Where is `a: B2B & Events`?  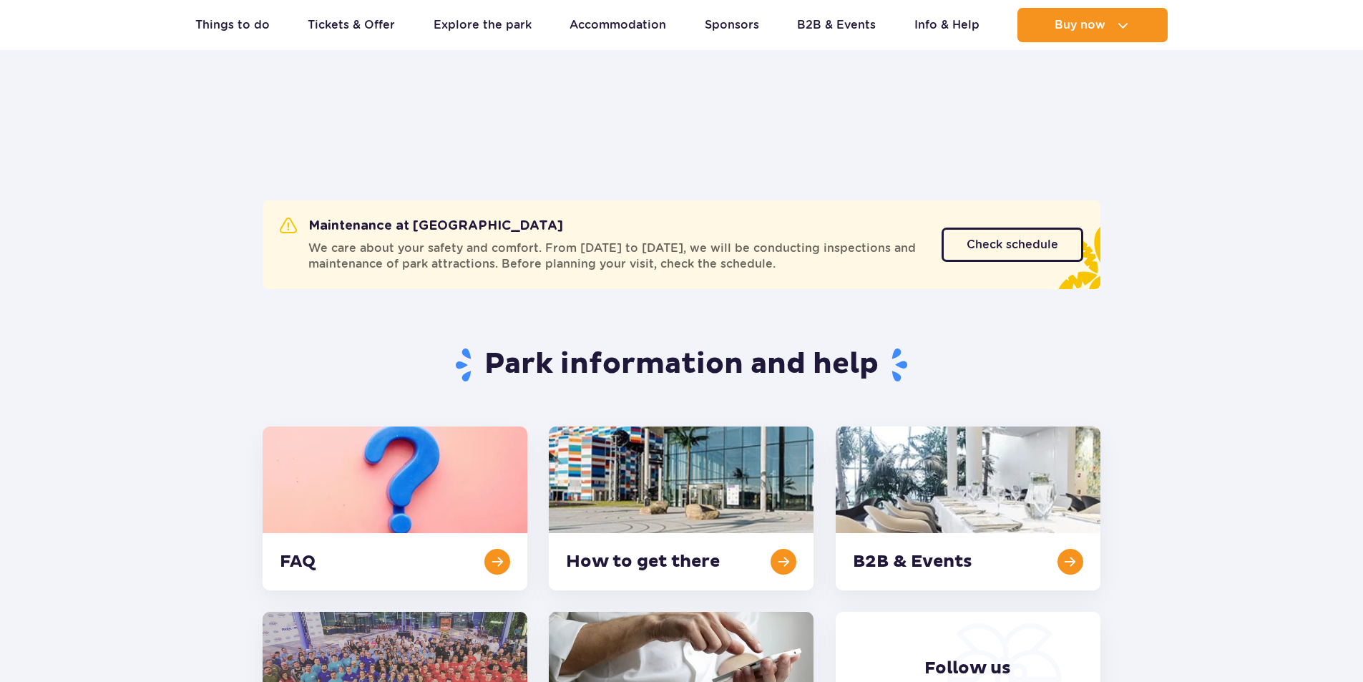 a: B2B & Events is located at coordinates (836, 25).